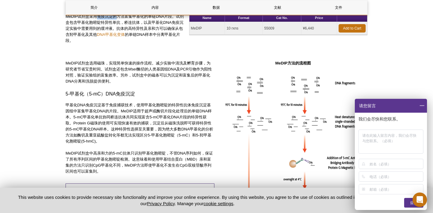 The height and width of the screenshot is (213, 433). I want to click on span: 请您留言, so click(367, 106).